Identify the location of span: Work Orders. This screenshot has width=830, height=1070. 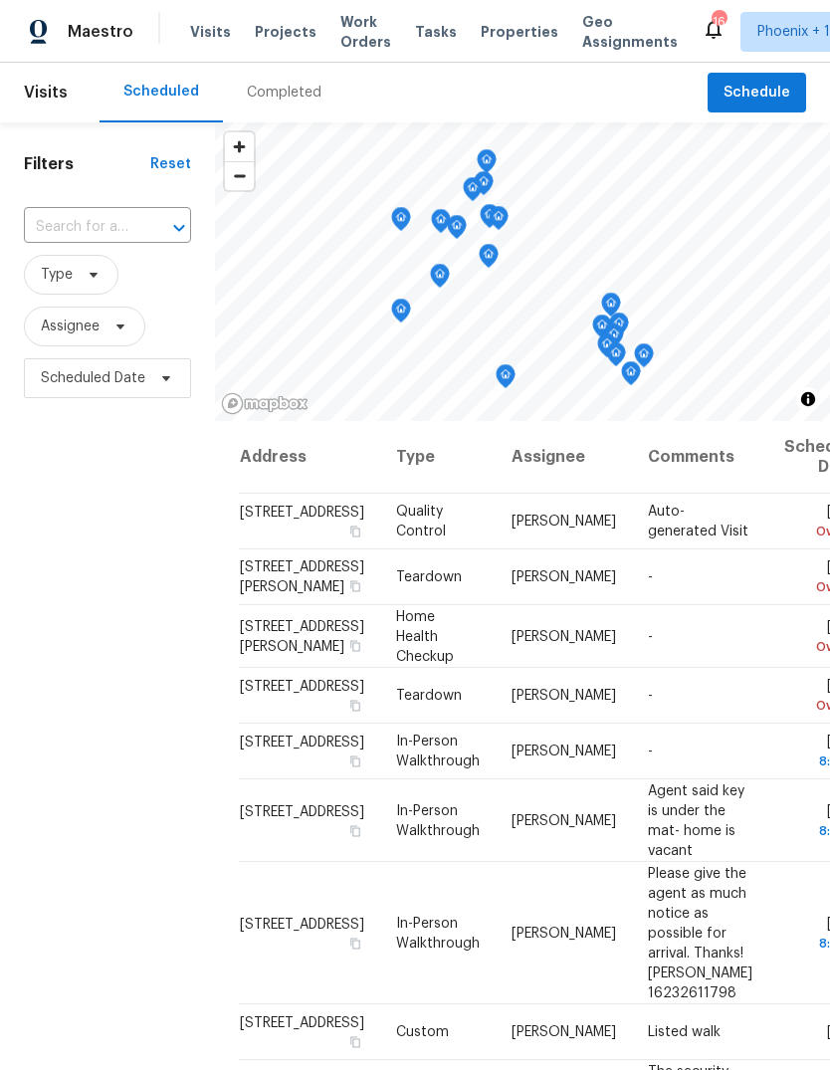
(365, 32).